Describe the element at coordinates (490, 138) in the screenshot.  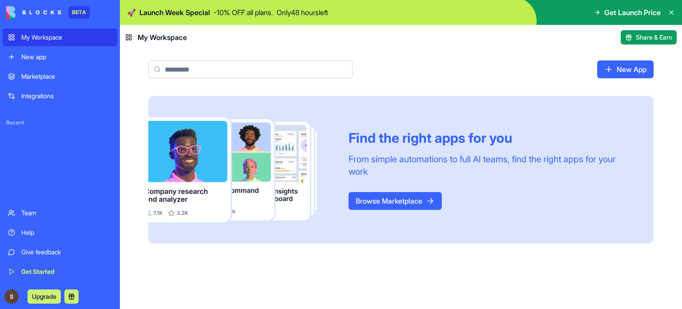
I see `div: Find the right apps for you` at that location.